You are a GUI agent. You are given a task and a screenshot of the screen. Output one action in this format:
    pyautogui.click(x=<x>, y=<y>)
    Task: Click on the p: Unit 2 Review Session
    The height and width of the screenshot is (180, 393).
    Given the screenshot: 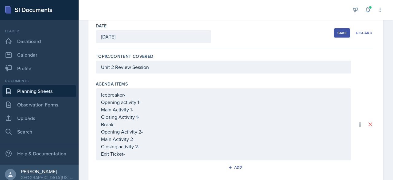 What is the action you would take?
    pyautogui.click(x=224, y=67)
    